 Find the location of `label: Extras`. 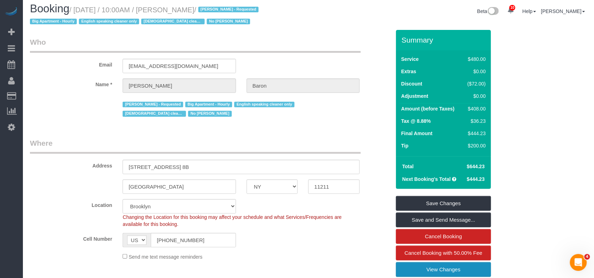

label: Extras is located at coordinates (409, 71).